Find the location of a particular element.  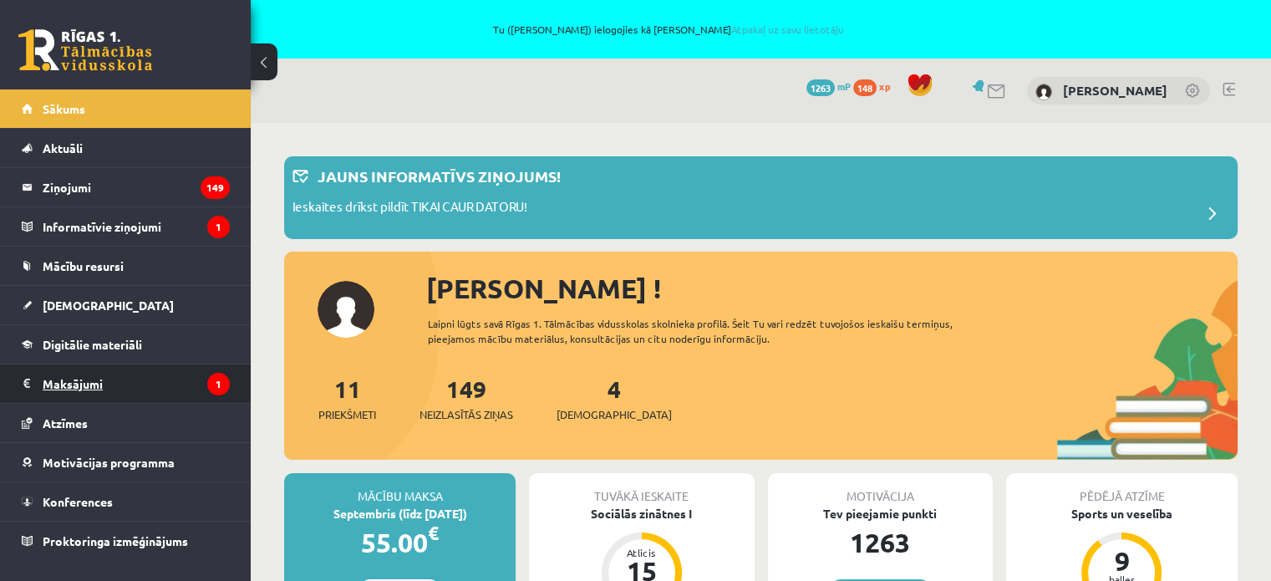

span: Aktuāli is located at coordinates (63, 148).